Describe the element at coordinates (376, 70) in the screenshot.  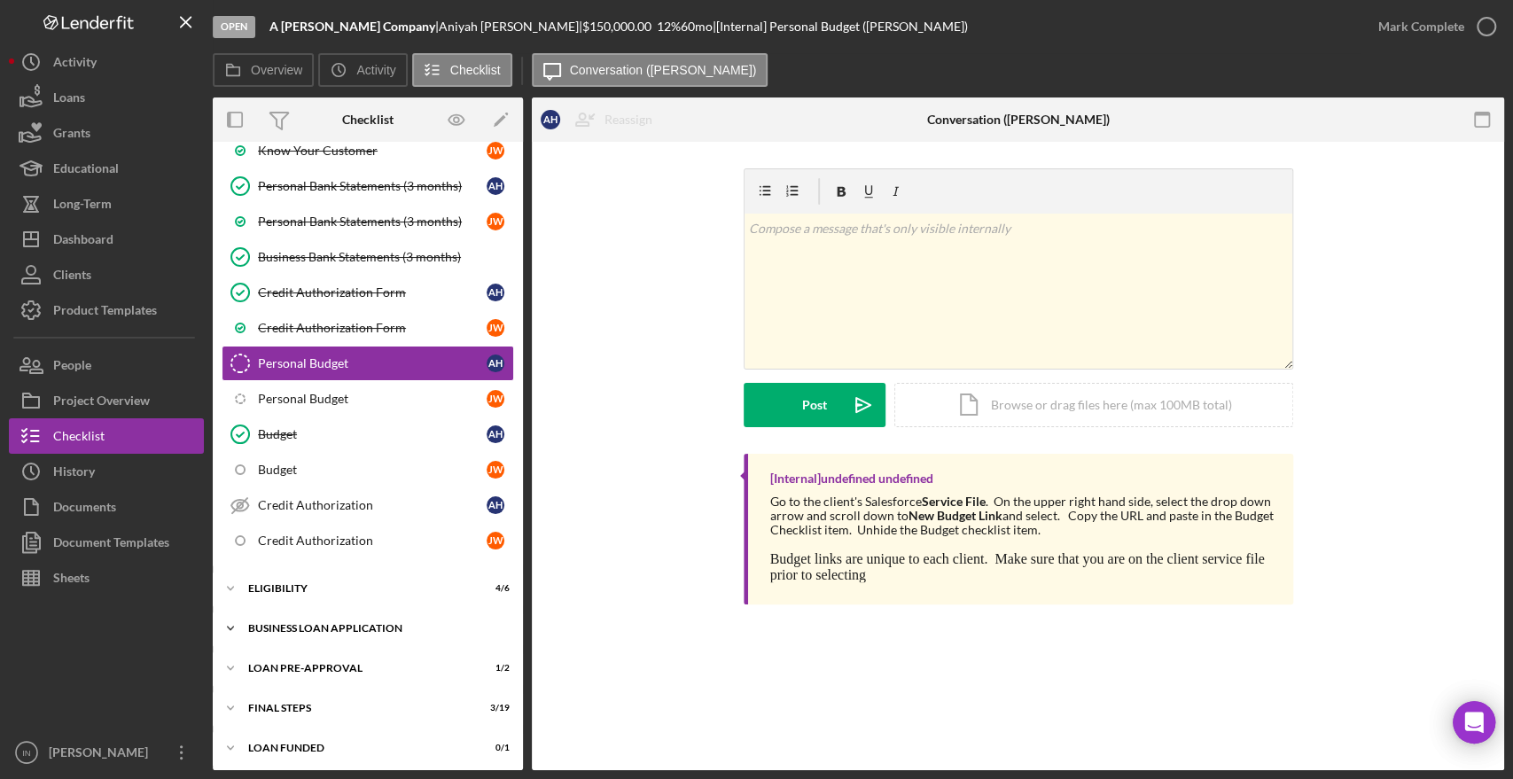
I see `label: Activity` at that location.